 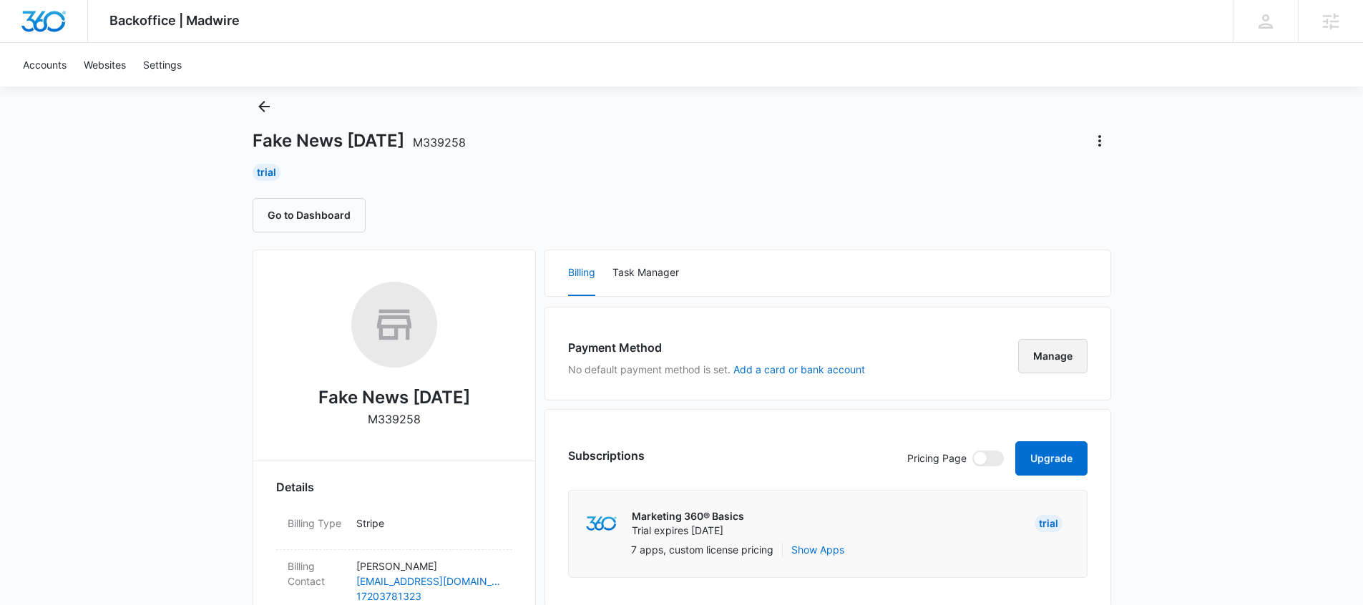 I want to click on a: 17203781323, so click(x=429, y=596).